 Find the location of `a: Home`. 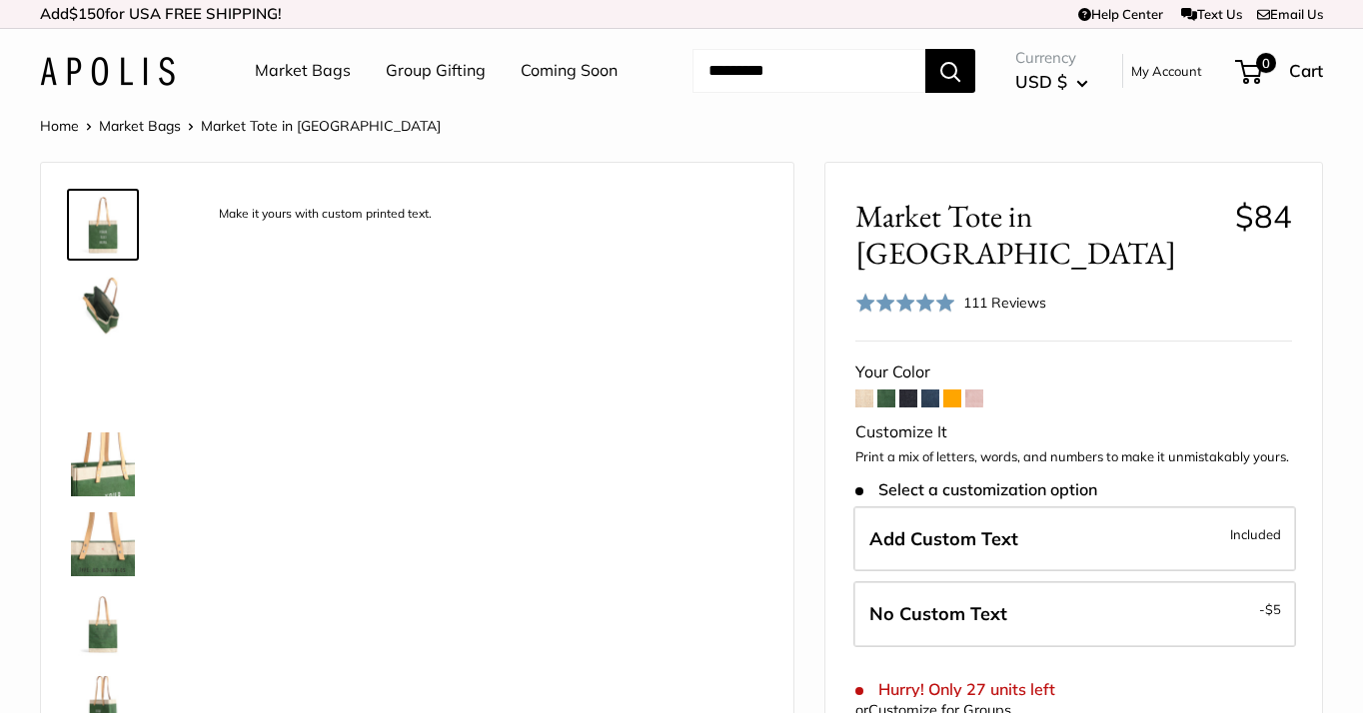

a: Home is located at coordinates (59, 126).